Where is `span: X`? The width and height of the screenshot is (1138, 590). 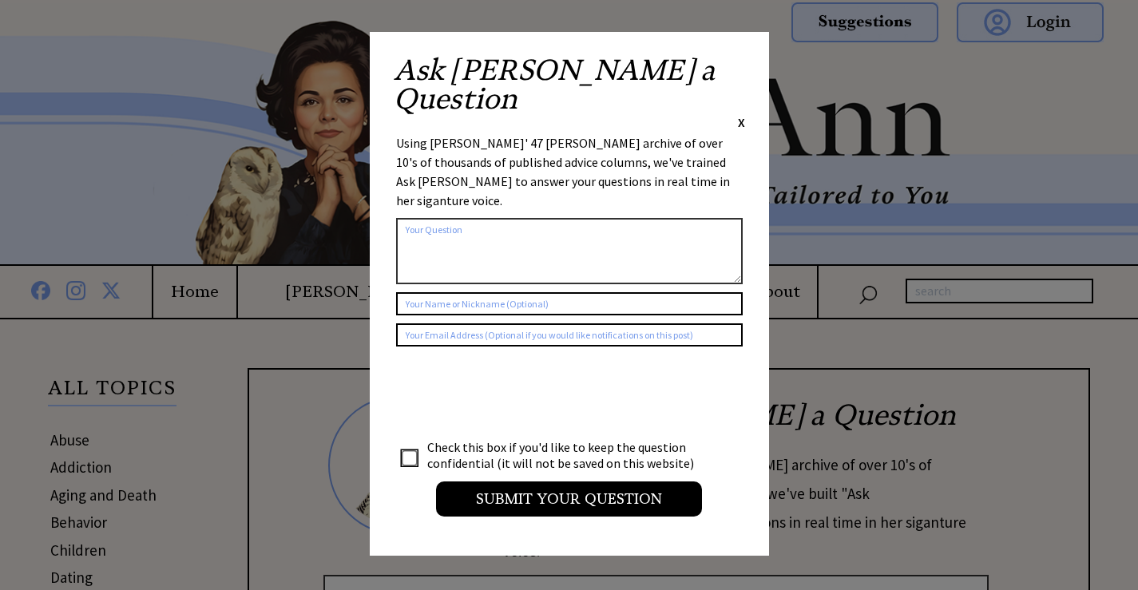
span: X is located at coordinates (741, 122).